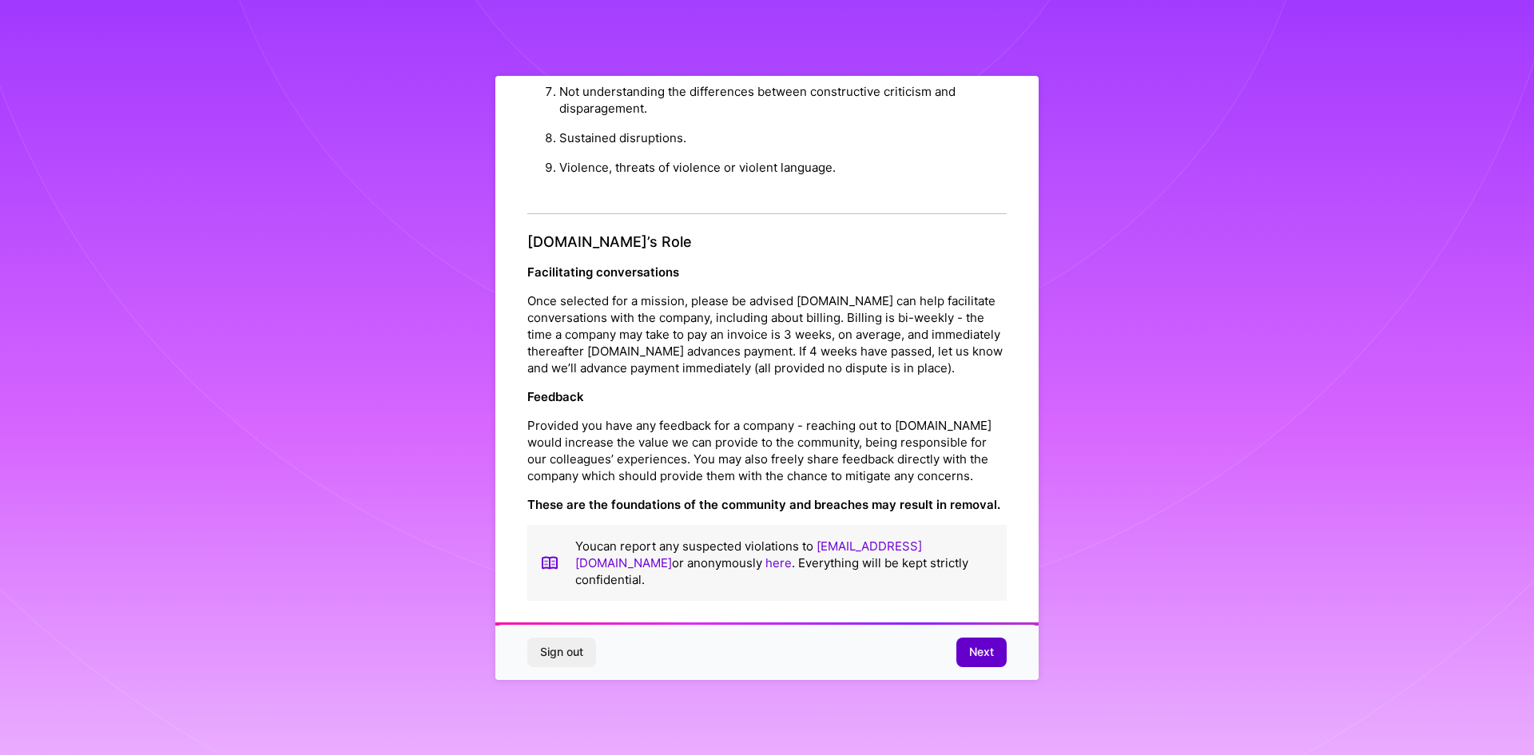  What do you see at coordinates (981, 652) in the screenshot?
I see `span: Next` at bounding box center [981, 652].